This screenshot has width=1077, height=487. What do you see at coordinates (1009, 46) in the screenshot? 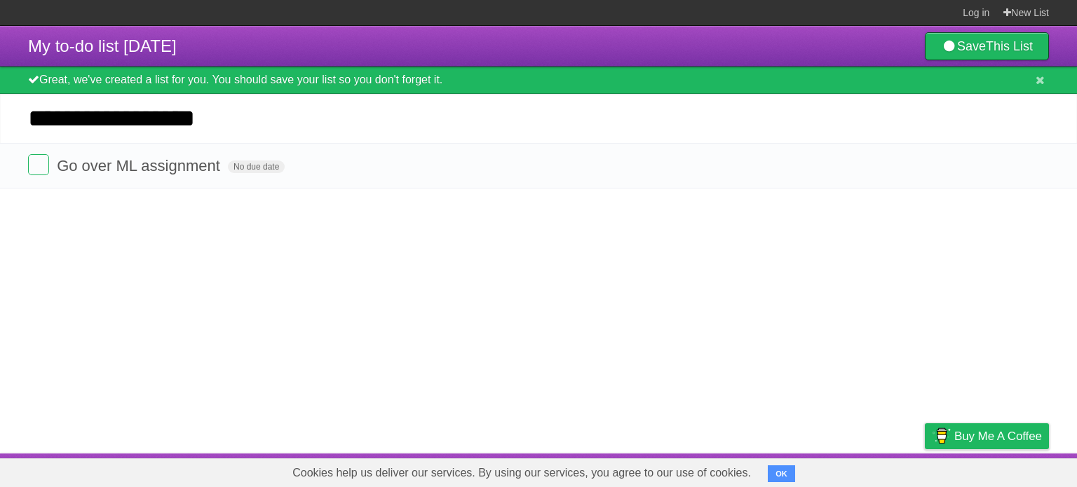
I see `b: This List` at bounding box center [1009, 46].